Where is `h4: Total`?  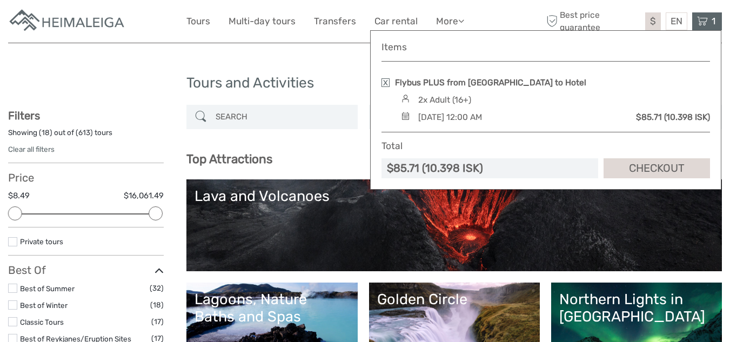
h4: Total is located at coordinates (392, 146).